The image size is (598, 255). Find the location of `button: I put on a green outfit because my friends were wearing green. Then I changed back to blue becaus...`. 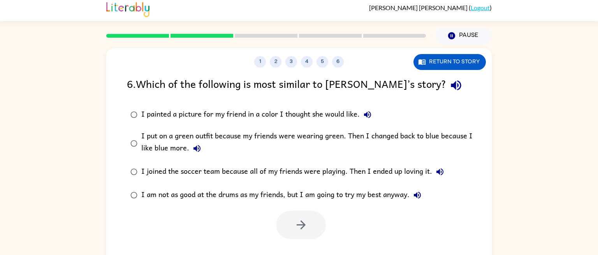

button: I put on a green outfit because my friends were wearing green. Then I changed back to blue becaus... is located at coordinates (197, 149).